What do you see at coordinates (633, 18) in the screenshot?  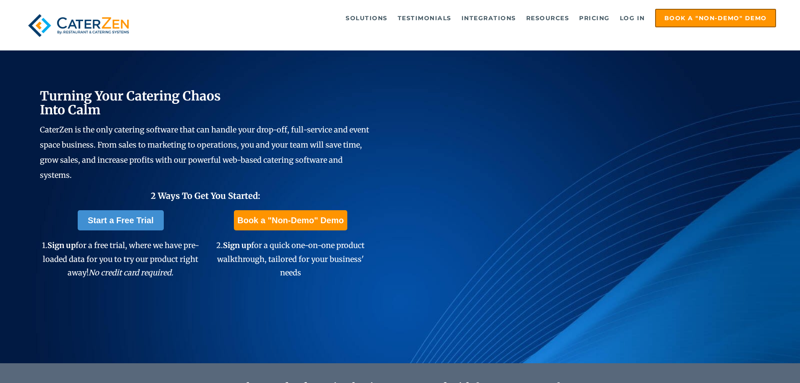 I see `a: Log in` at bounding box center [633, 18].